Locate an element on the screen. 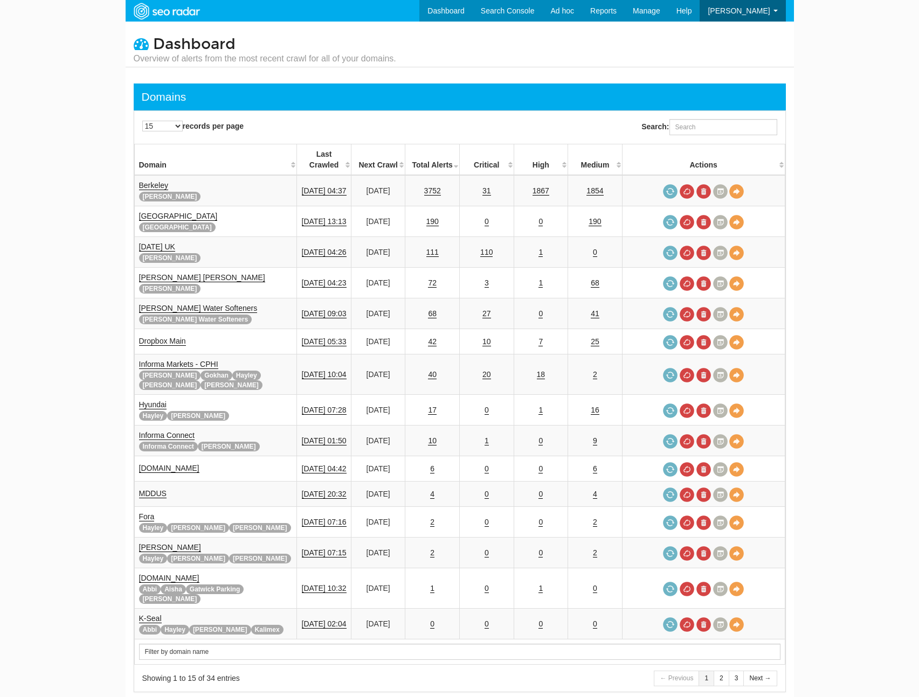 This screenshot has width=919, height=697. a: 7 is located at coordinates (541, 342).